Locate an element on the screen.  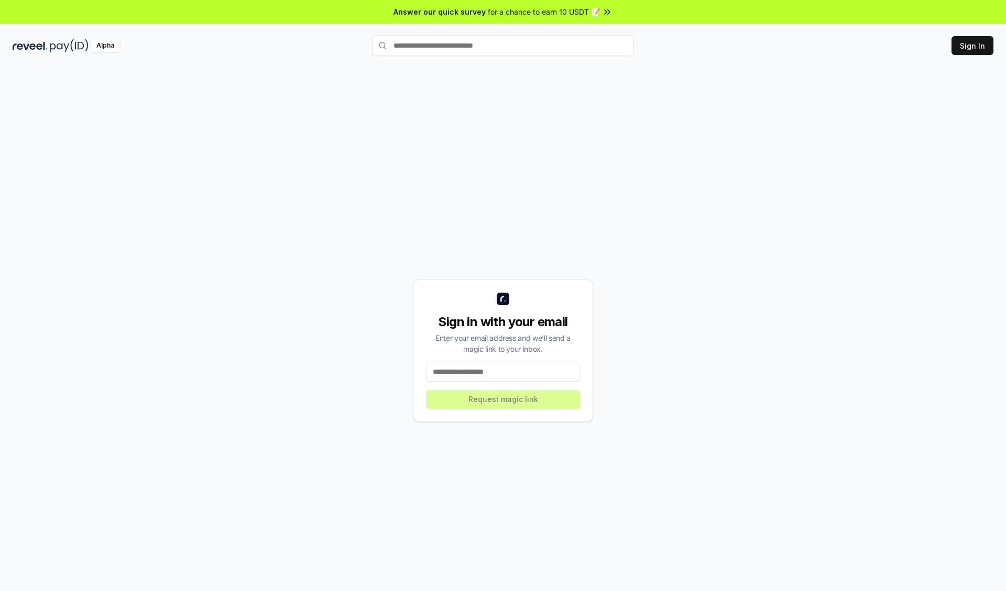
img: pay_id is located at coordinates (69, 46).